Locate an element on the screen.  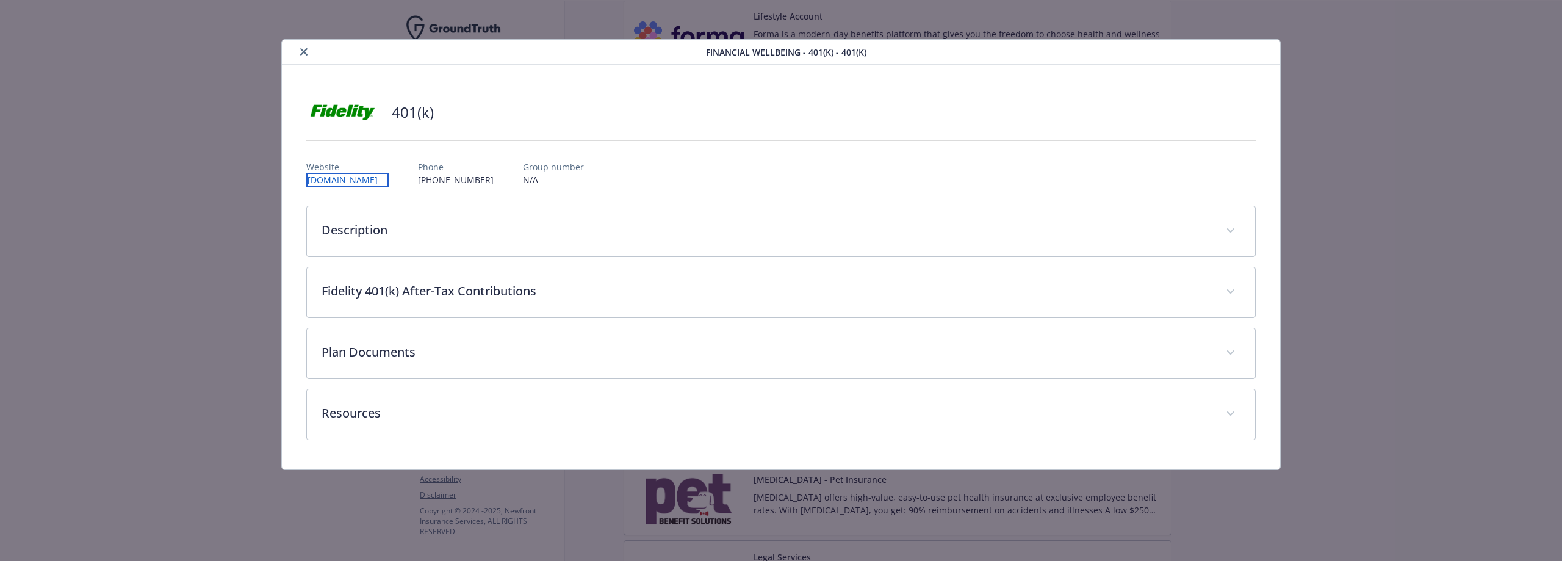
div: Plan Documents is located at coordinates (781, 353).